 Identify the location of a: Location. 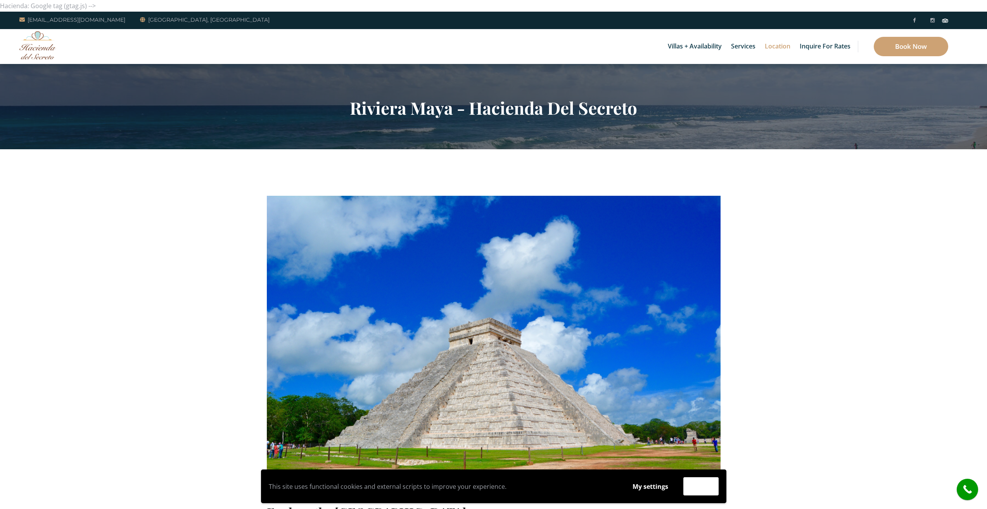
(777, 47).